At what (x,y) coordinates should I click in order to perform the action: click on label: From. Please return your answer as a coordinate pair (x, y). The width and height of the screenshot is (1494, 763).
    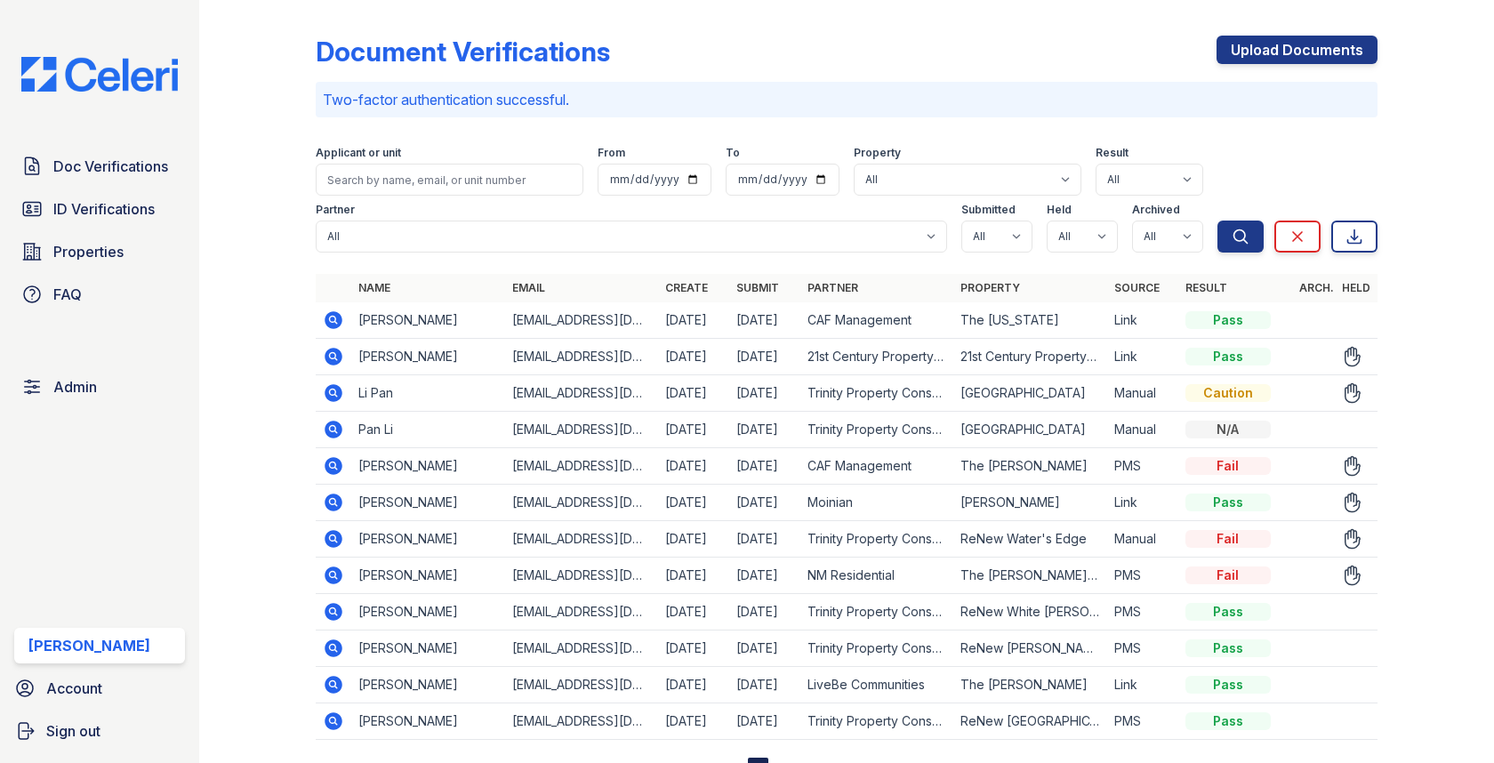
    Looking at the image, I should click on (611, 153).